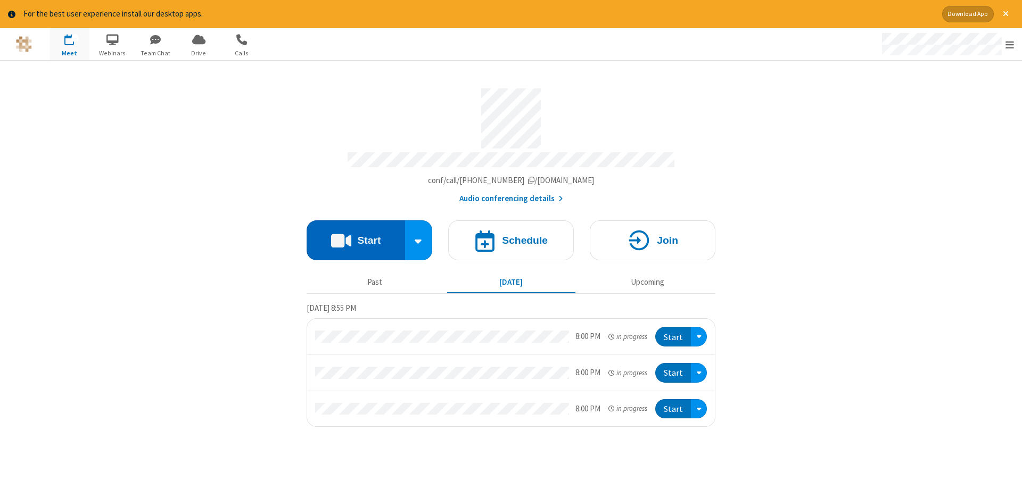 The height and width of the screenshot is (504, 1022). What do you see at coordinates (511, 142) in the screenshot?
I see `section: Account details` at bounding box center [511, 142].